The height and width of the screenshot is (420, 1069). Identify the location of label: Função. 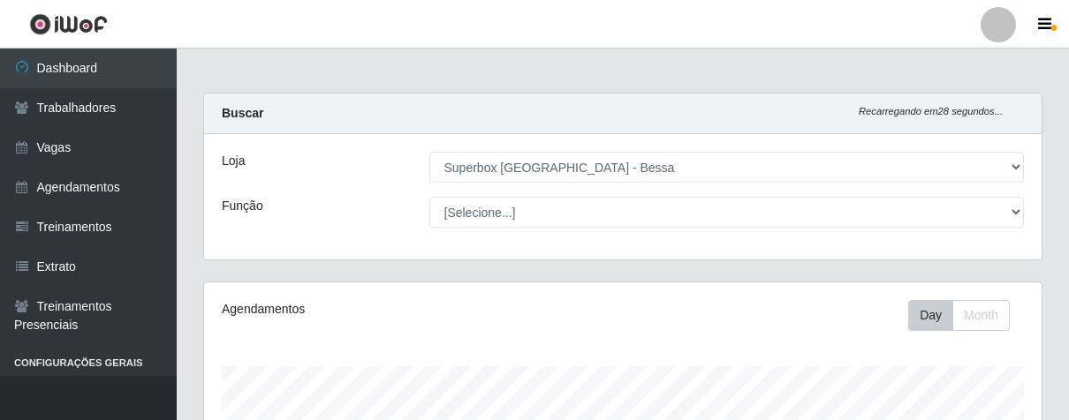
(242, 206).